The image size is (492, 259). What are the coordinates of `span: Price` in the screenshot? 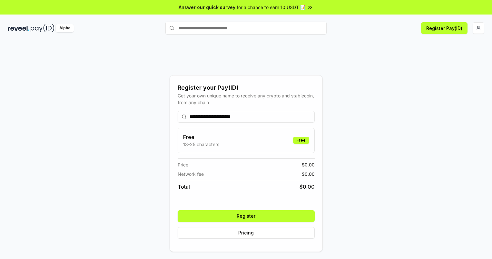 It's located at (183, 164).